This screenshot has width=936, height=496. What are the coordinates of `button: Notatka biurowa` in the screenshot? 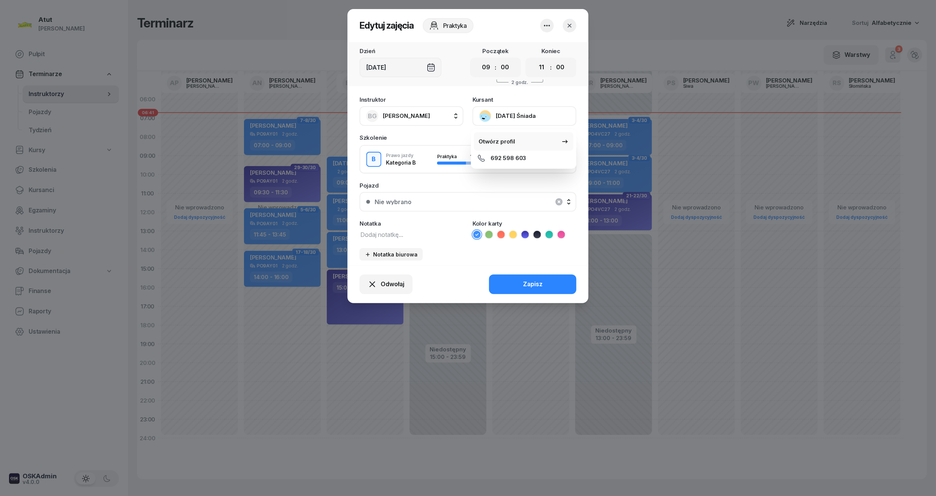 It's located at (391, 254).